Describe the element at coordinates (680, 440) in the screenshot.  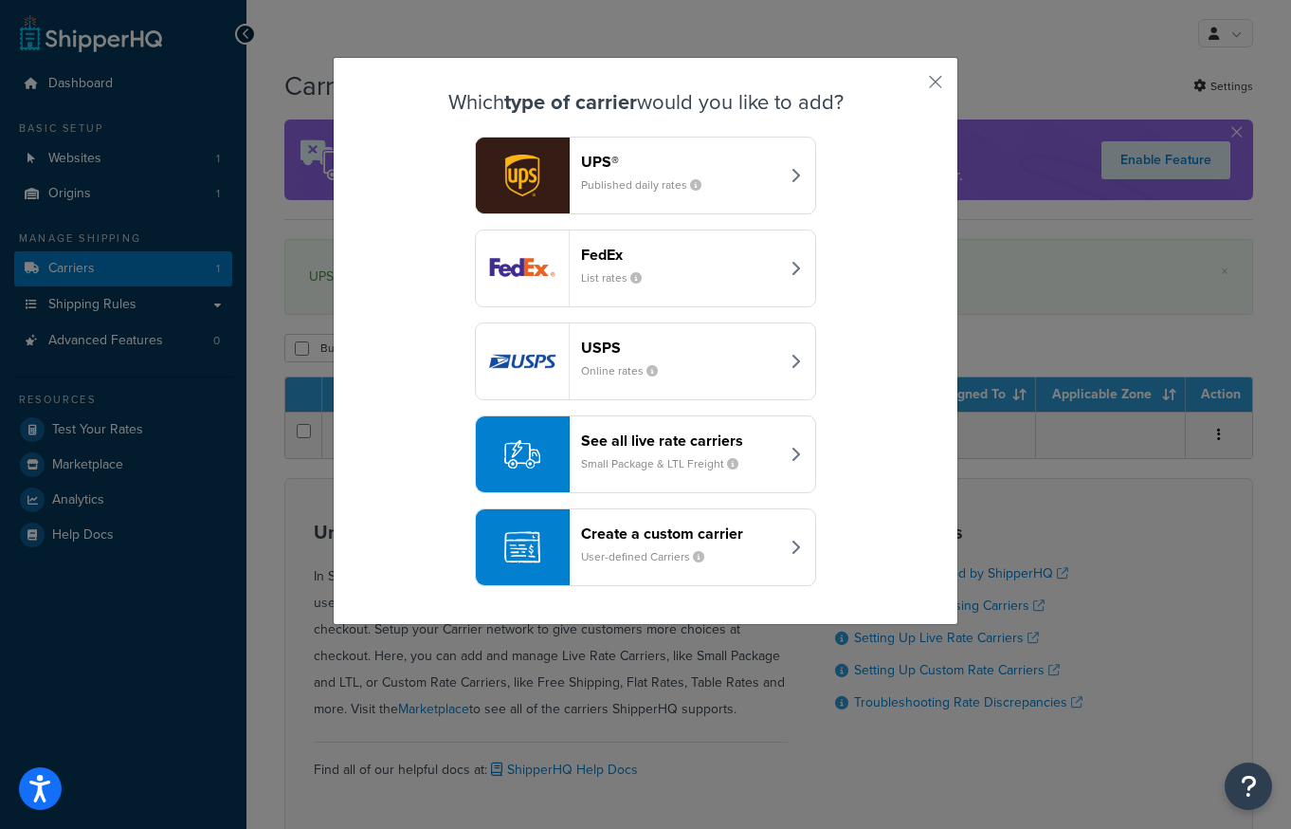
I see `header: See all live rate carriers` at that location.